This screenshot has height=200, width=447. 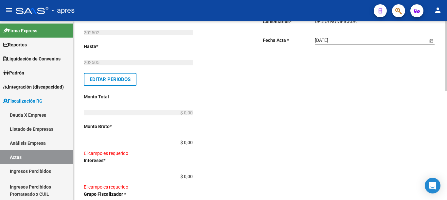 What do you see at coordinates (431, 41) in the screenshot?
I see `button: Open calendar` at bounding box center [431, 41].